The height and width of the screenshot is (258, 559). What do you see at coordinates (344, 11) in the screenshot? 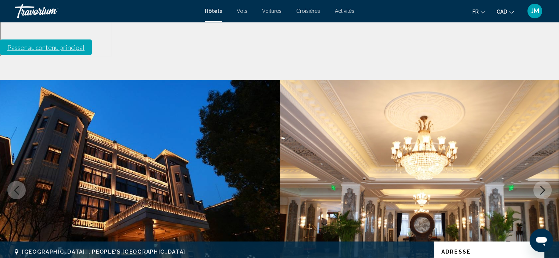
I see `span: Activités` at bounding box center [344, 11].